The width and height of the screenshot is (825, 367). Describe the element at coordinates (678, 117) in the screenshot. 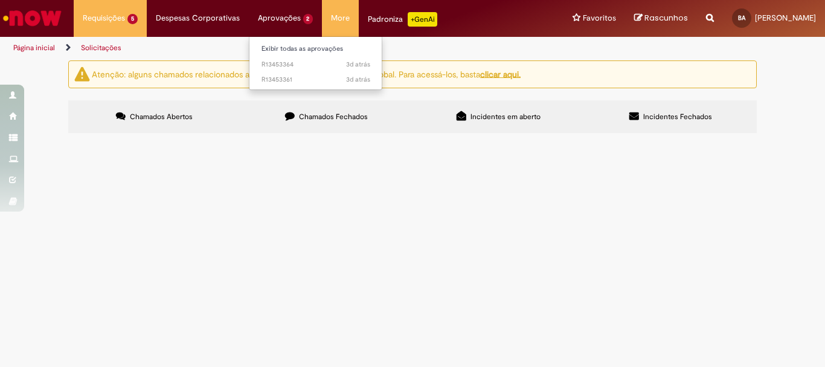

I see `span: Incidentes Fechados` at that location.